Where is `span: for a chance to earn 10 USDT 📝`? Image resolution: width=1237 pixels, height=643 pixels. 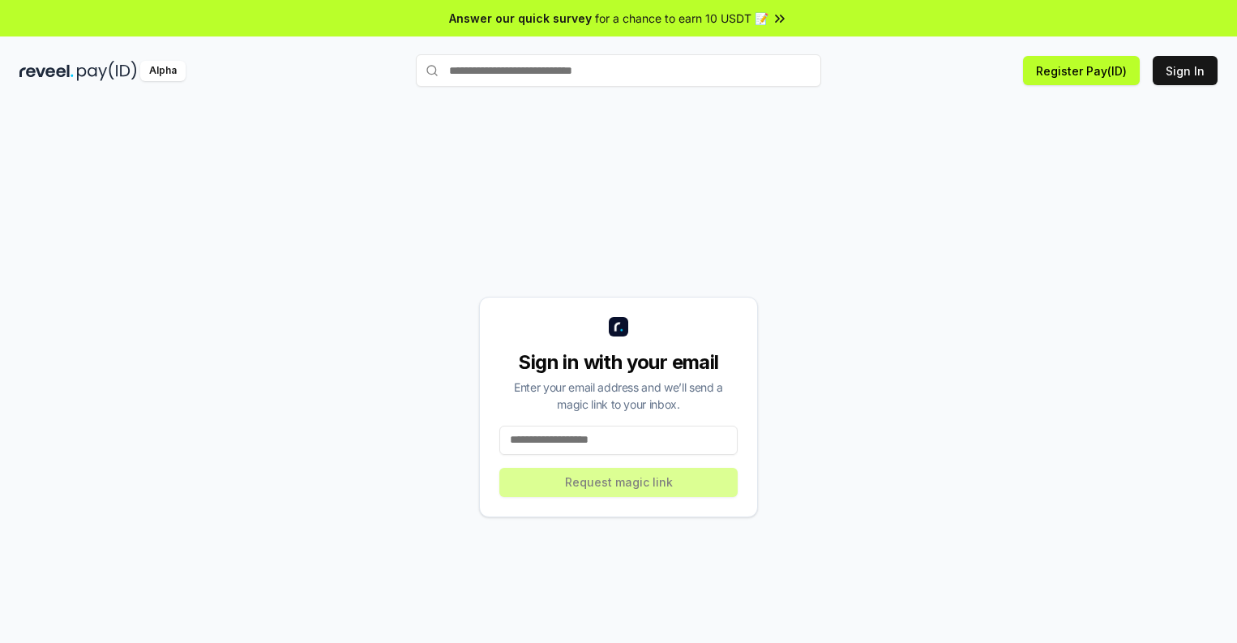 span: for a chance to earn 10 USDT 📝 is located at coordinates (682, 18).